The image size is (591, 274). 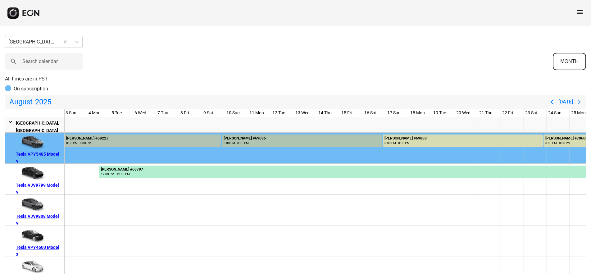 I want to click on div: 21 Thu, so click(x=486, y=113).